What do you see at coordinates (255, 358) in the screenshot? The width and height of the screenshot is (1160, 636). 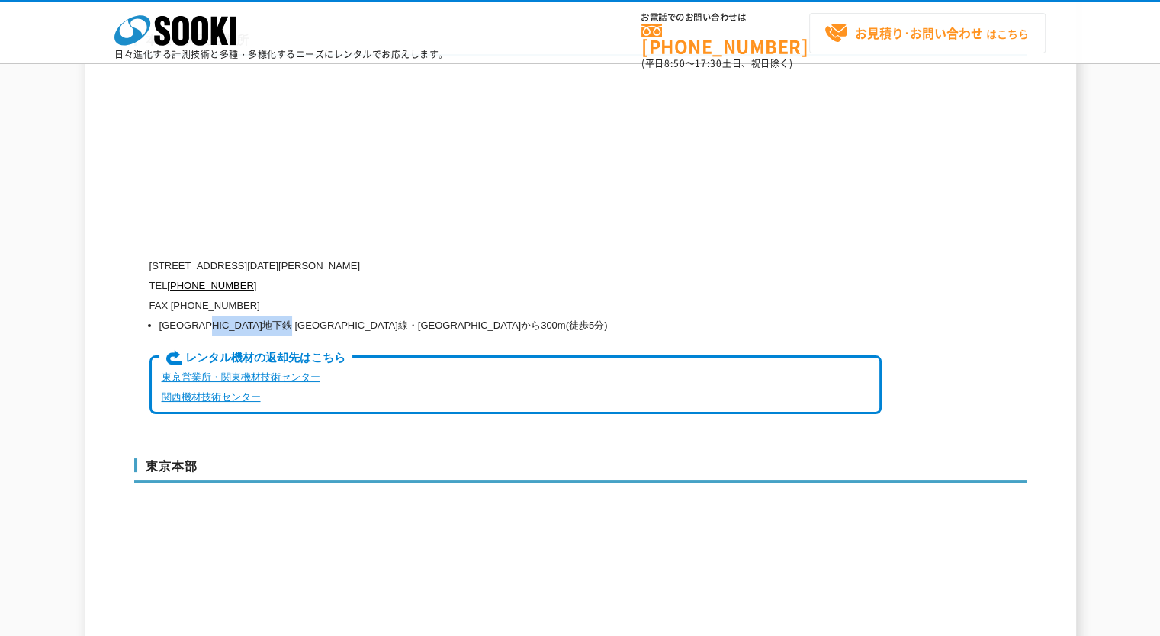 I see `span: レンタル機材の返却先はこちら` at bounding box center [255, 358].